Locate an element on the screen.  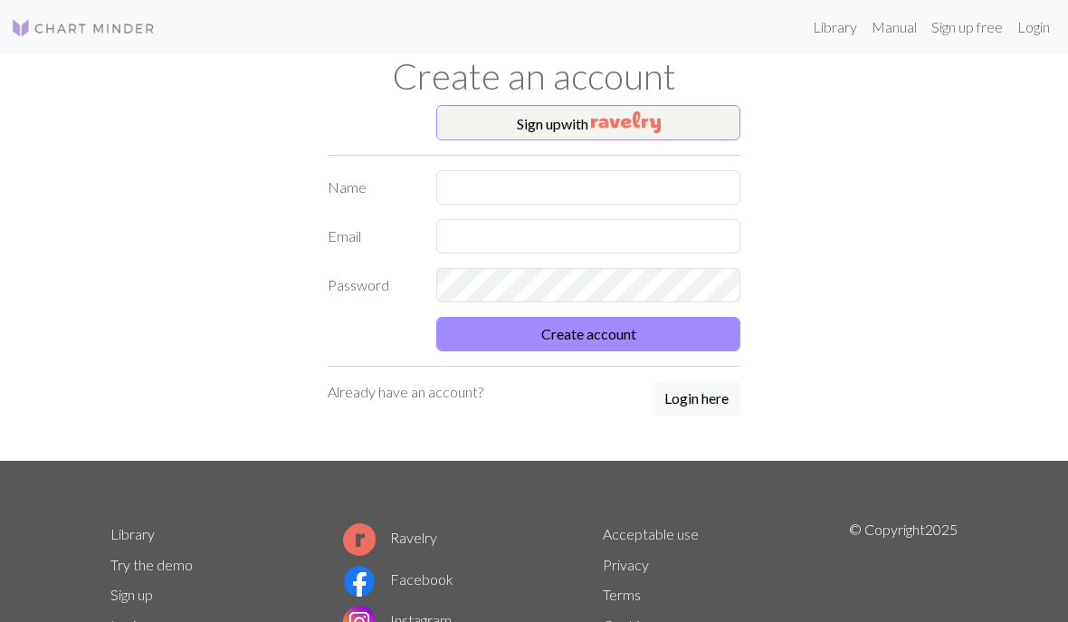
a: Facebook is located at coordinates (398, 579).